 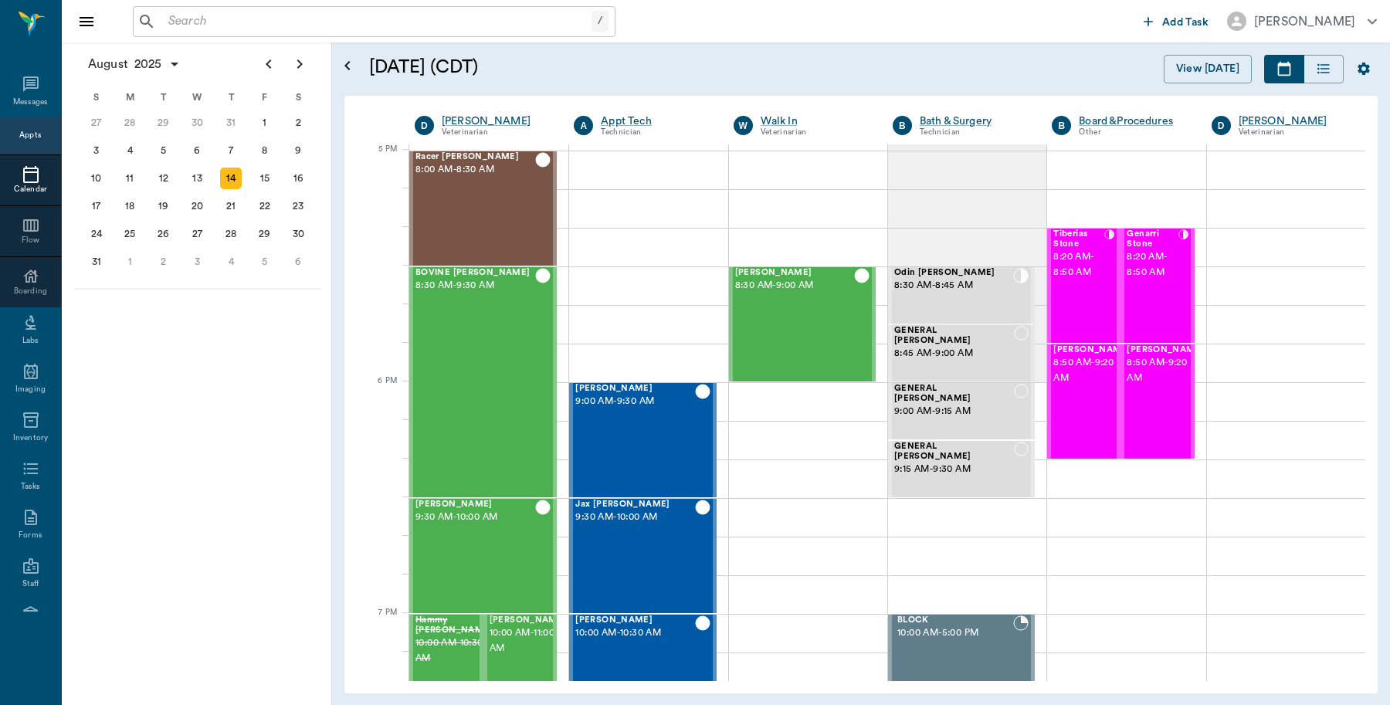 What do you see at coordinates (655, 121) in the screenshot?
I see `div: Appt Tech` at bounding box center [655, 121].